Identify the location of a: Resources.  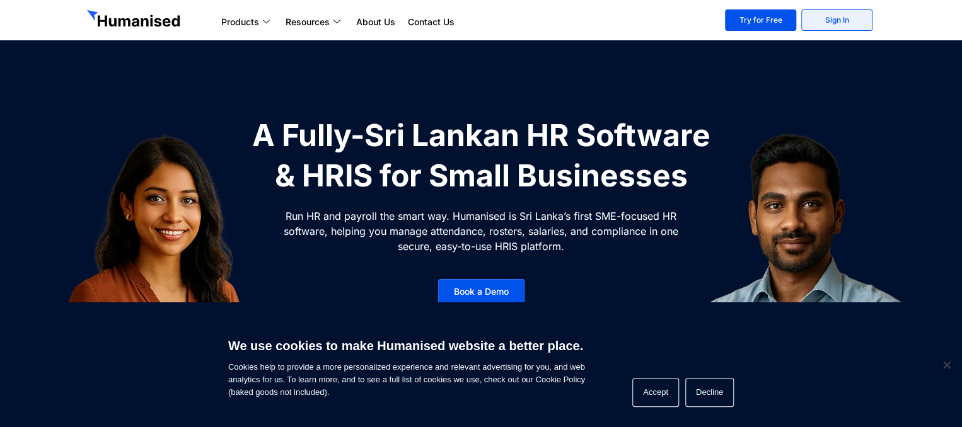
(315, 22).